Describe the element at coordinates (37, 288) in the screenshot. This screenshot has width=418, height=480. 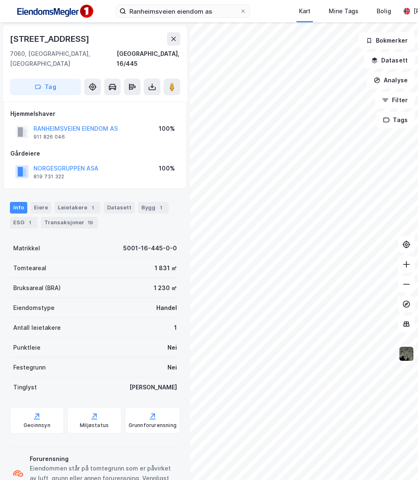
I see `div: Bruksareal (BRA)` at that location.